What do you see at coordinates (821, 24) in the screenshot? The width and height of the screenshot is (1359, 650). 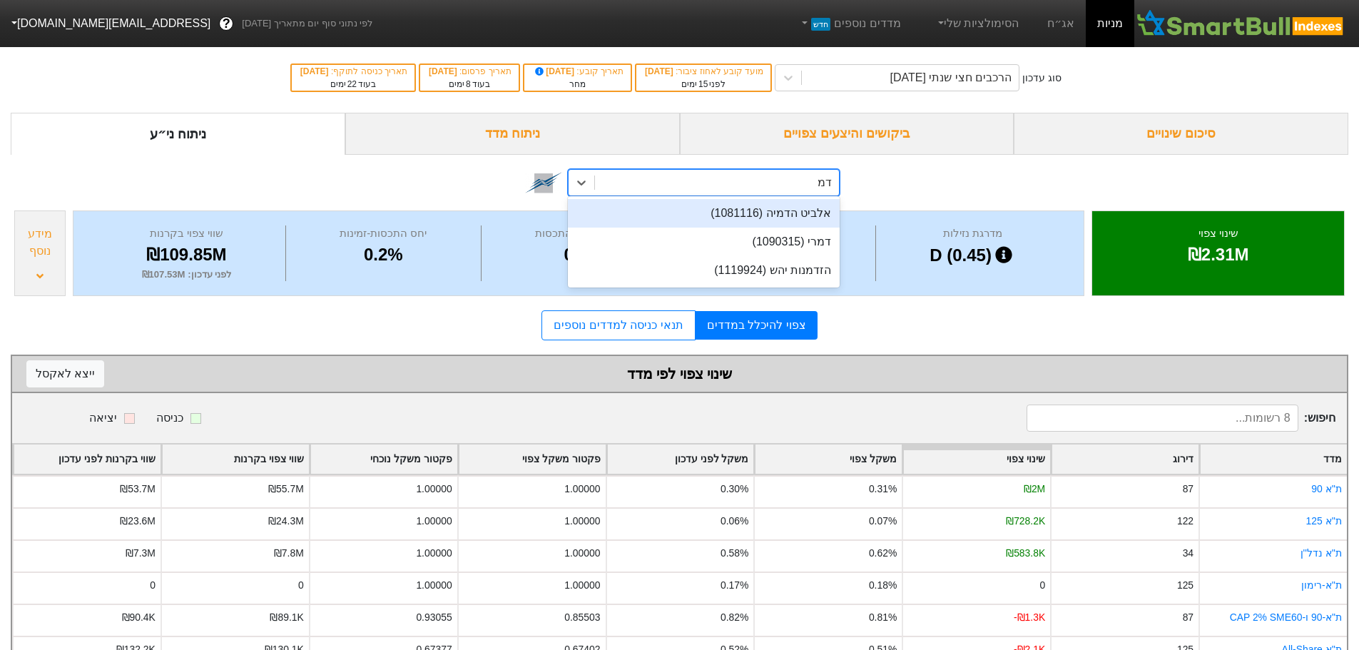 I see `span: חדש` at bounding box center [821, 24].